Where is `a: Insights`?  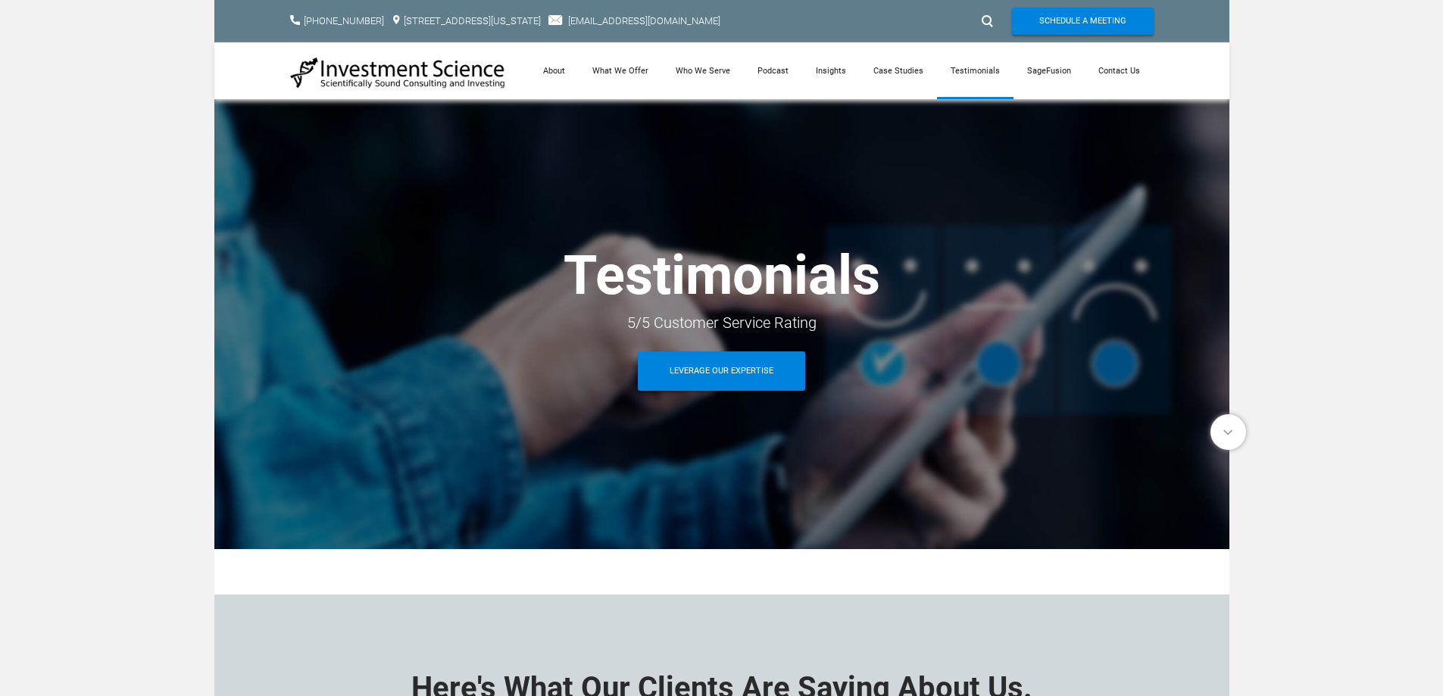
a: Insights is located at coordinates (831, 70).